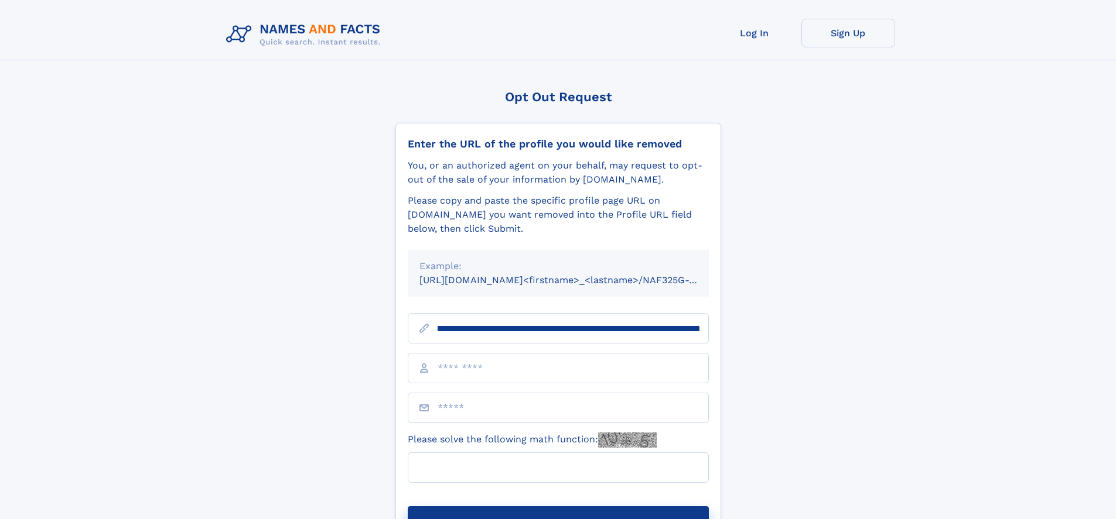 The image size is (1116, 519). What do you see at coordinates (558, 144) in the screenshot?
I see `div: Enter the URL of the profile you would like removed` at bounding box center [558, 144].